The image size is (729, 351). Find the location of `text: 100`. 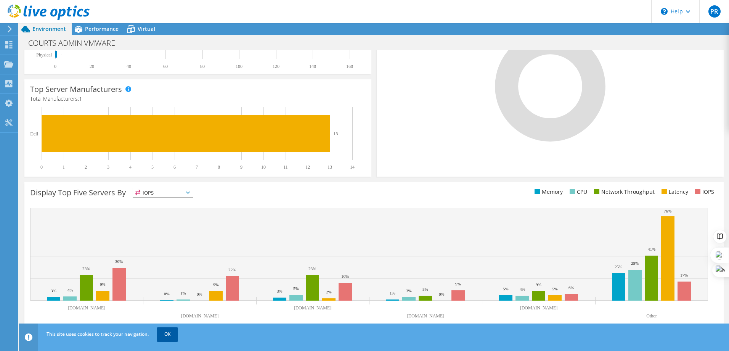

text: 100 is located at coordinates (239, 66).